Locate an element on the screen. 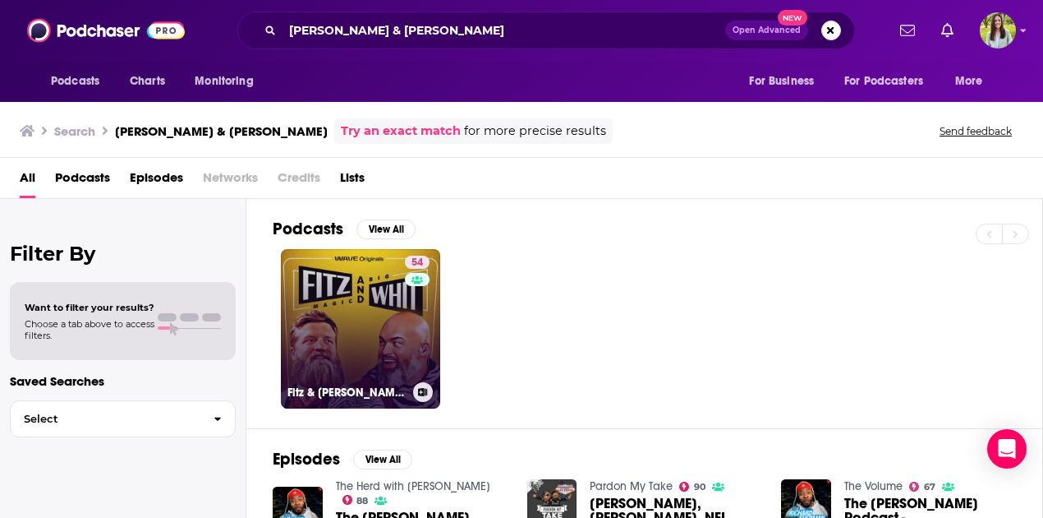 This screenshot has width=1043, height=518. span: Monitoring is located at coordinates (223, 81).